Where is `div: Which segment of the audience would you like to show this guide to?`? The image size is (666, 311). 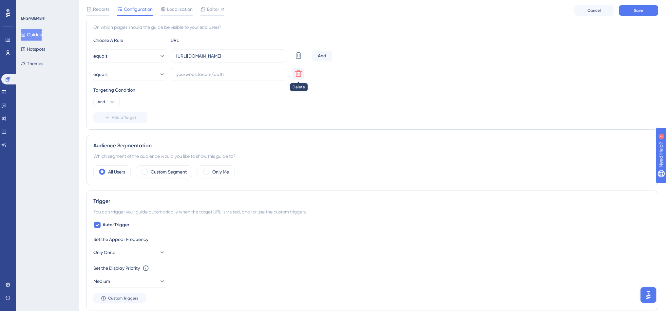 div: Which segment of the audience would you like to show this guide to? is located at coordinates (372, 156).